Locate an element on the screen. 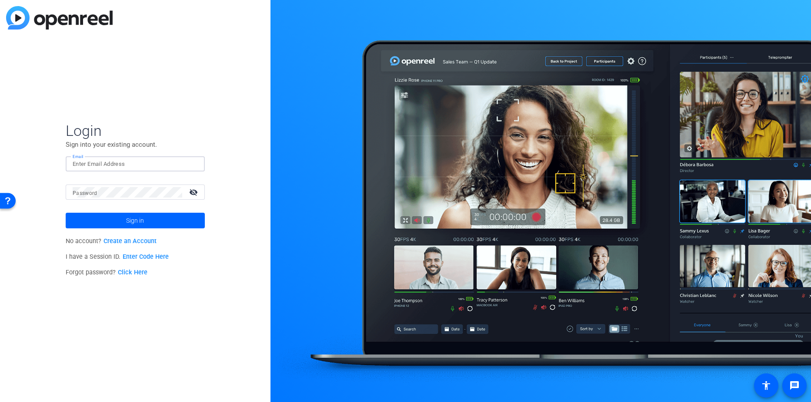  img: blue-gradient.svg is located at coordinates (59, 18).